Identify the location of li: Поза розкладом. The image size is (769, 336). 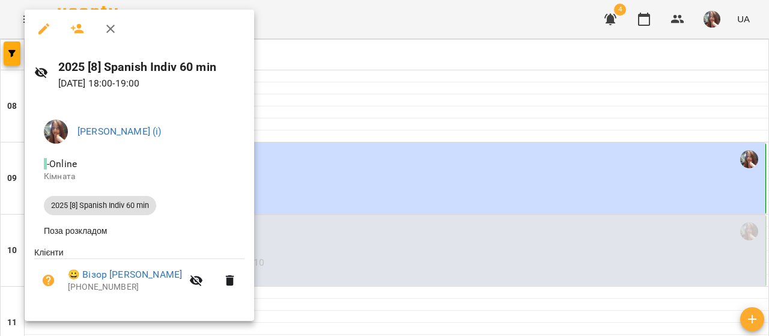
(139, 231).